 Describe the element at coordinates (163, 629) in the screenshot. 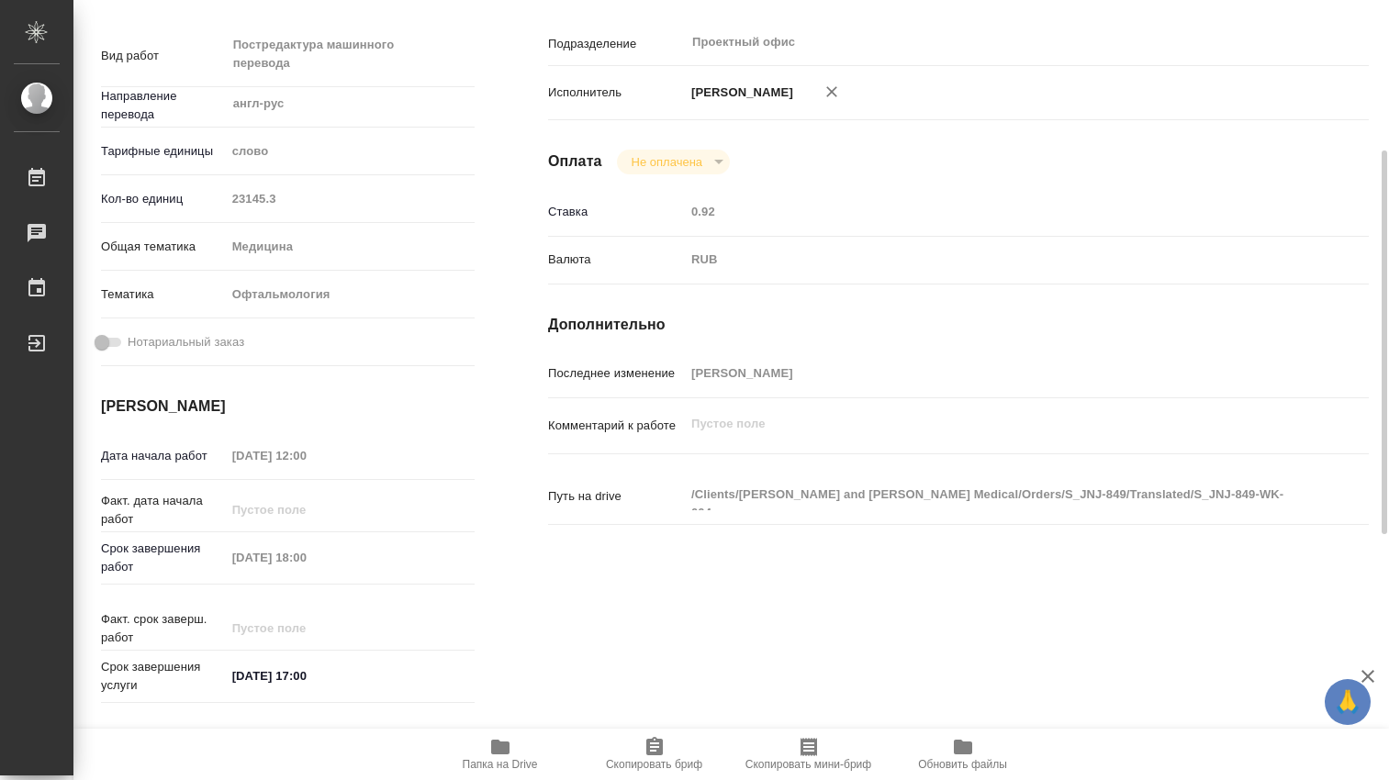

I see `p: Факт. срок заверш. работ` at that location.